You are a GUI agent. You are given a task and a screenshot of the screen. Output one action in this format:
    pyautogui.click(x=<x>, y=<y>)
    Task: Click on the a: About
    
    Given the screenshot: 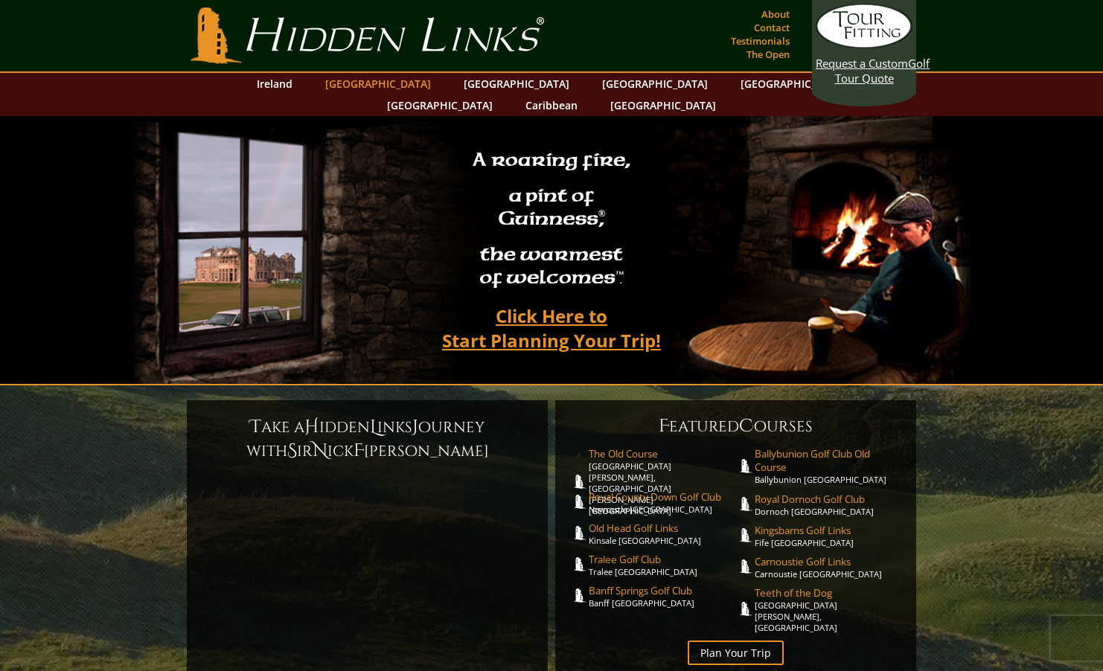 What is the action you would take?
    pyautogui.click(x=775, y=14)
    